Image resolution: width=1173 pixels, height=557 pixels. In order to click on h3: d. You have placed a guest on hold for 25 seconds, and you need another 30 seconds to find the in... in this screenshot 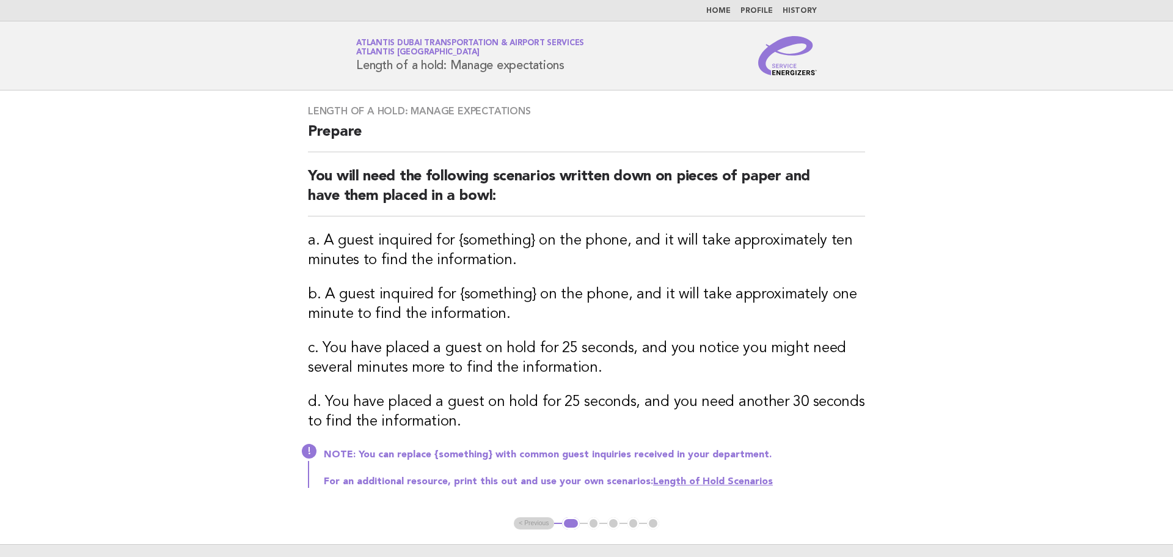, I will do `click(587, 412)`.